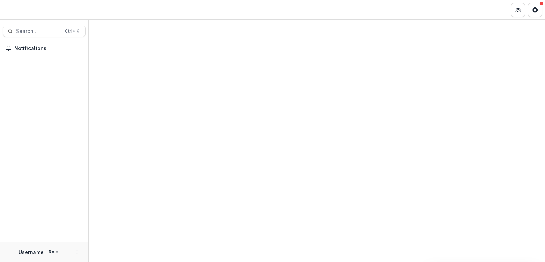  What do you see at coordinates (518, 10) in the screenshot?
I see `button: Partners` at bounding box center [518, 10].